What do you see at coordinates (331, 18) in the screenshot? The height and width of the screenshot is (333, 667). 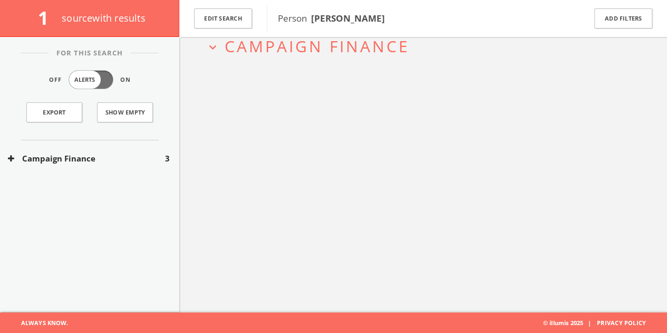 I see `span: Person` at bounding box center [331, 18].